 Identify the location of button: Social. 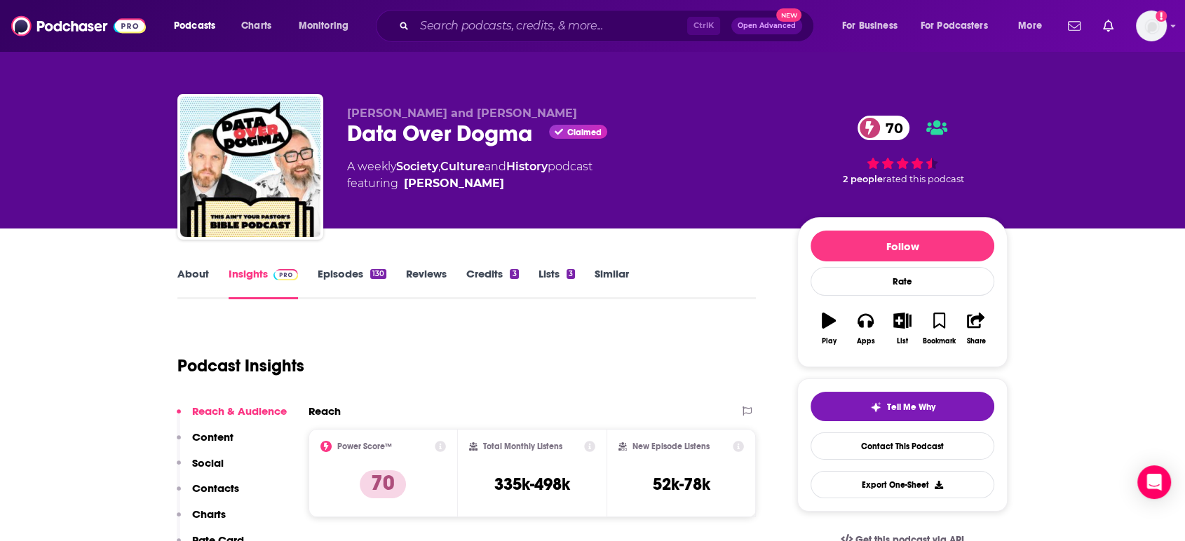
(200, 469).